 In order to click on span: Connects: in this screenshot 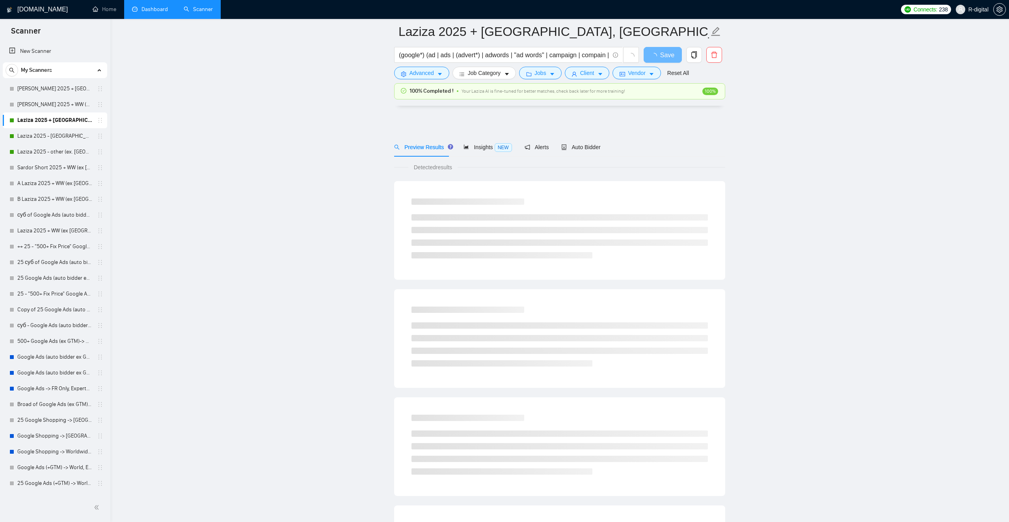, I will do `click(926, 9)`.